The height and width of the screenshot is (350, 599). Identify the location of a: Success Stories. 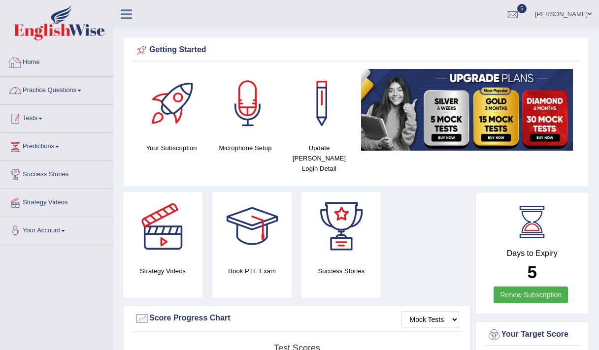
(57, 173).